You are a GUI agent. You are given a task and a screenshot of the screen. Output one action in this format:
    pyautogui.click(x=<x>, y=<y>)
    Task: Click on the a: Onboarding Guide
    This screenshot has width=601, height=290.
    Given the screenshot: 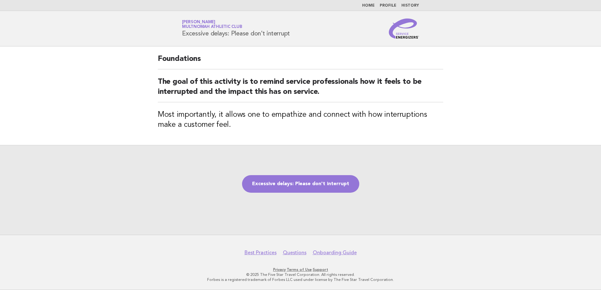 What is the action you would take?
    pyautogui.click(x=335, y=253)
    